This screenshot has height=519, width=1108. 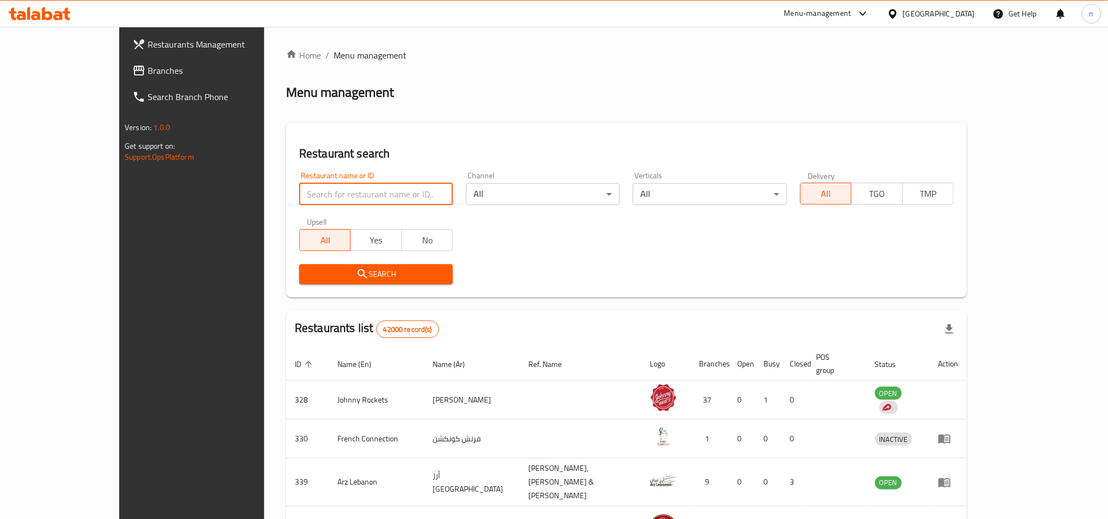 I want to click on th: Branches, so click(x=709, y=364).